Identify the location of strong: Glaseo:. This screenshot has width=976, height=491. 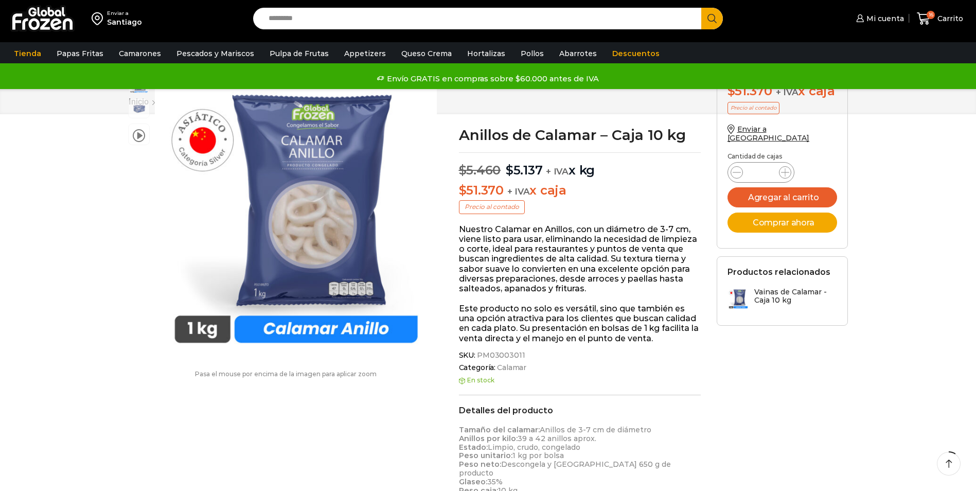
(473, 482).